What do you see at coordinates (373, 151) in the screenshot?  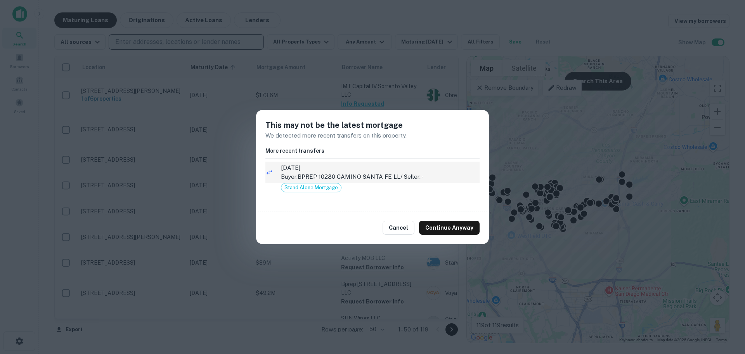 I see `h6: More recent transfers` at bounding box center [373, 151].